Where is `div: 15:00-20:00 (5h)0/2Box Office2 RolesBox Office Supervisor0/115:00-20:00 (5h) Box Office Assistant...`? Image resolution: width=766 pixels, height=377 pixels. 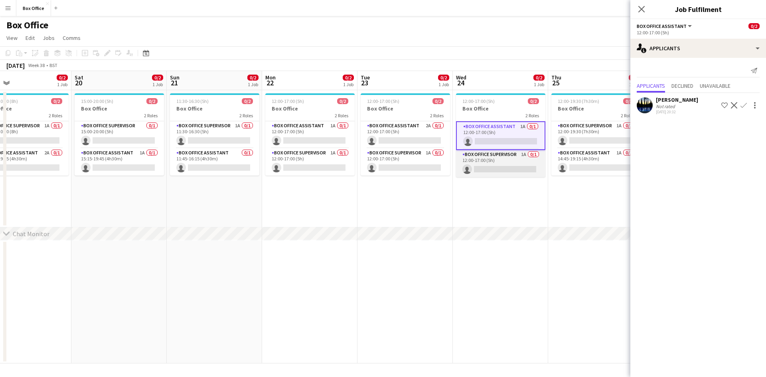 div: 15:00-20:00 (5h)0/2Box Office2 RolesBox Office Supervisor0/115:00-20:00 (5h) Box Office Assistant... is located at coordinates (119, 134).